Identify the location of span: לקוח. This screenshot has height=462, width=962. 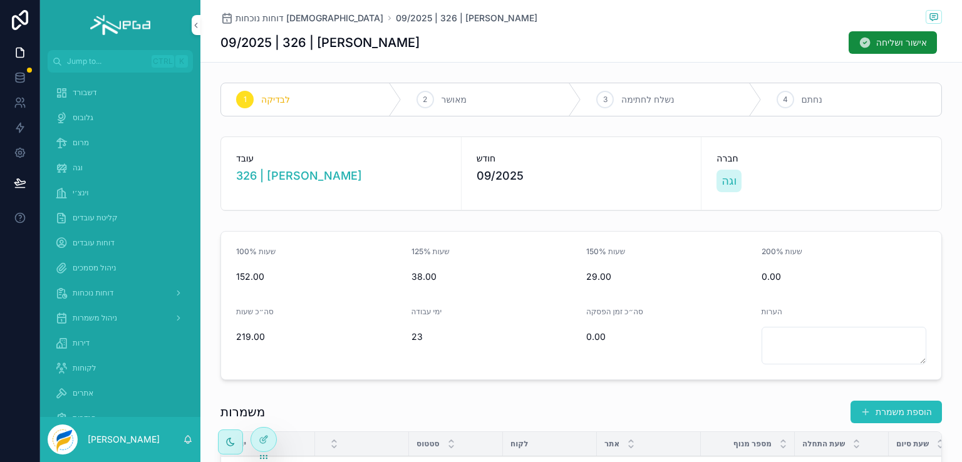
(519, 444).